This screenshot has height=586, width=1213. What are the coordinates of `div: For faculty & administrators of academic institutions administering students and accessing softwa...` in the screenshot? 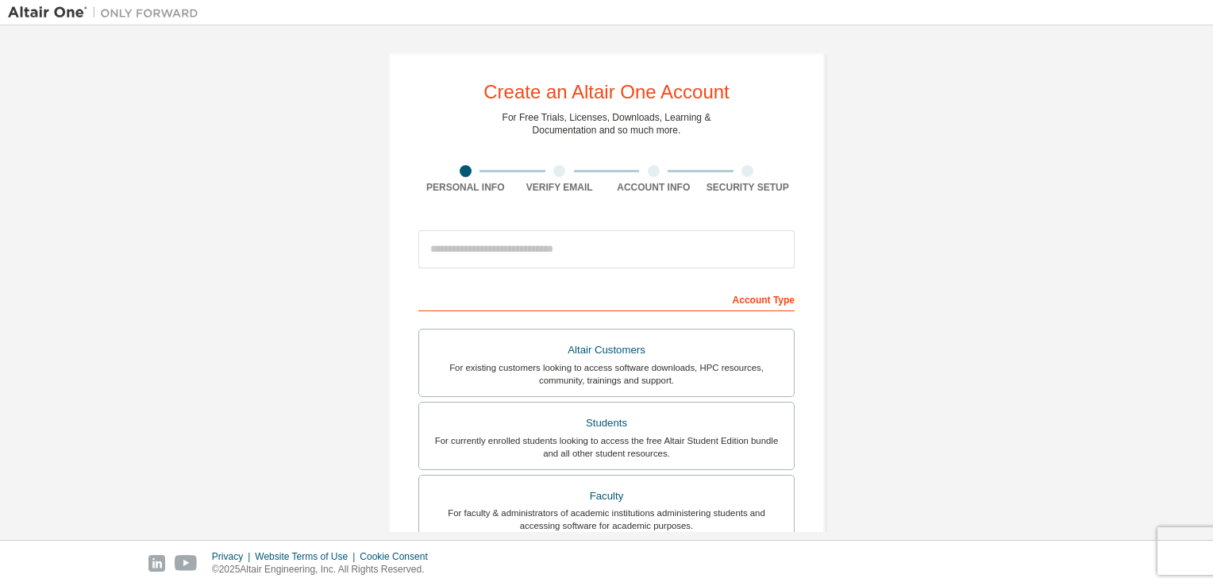 It's located at (606, 519).